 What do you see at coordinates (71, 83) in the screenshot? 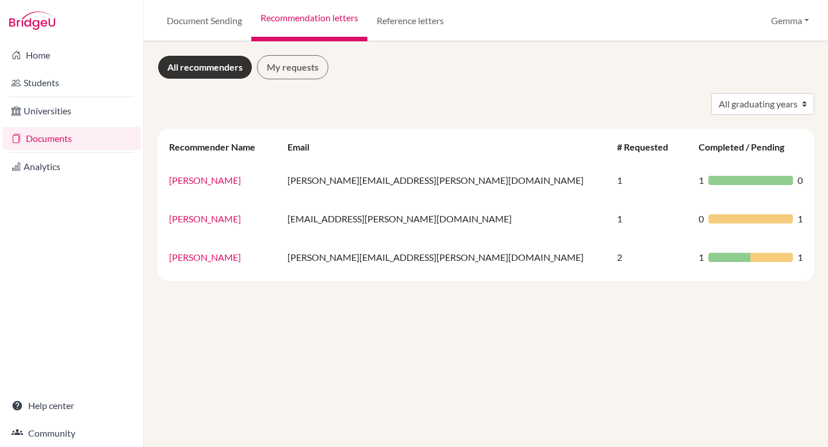
I see `a: Students` at bounding box center [71, 83].